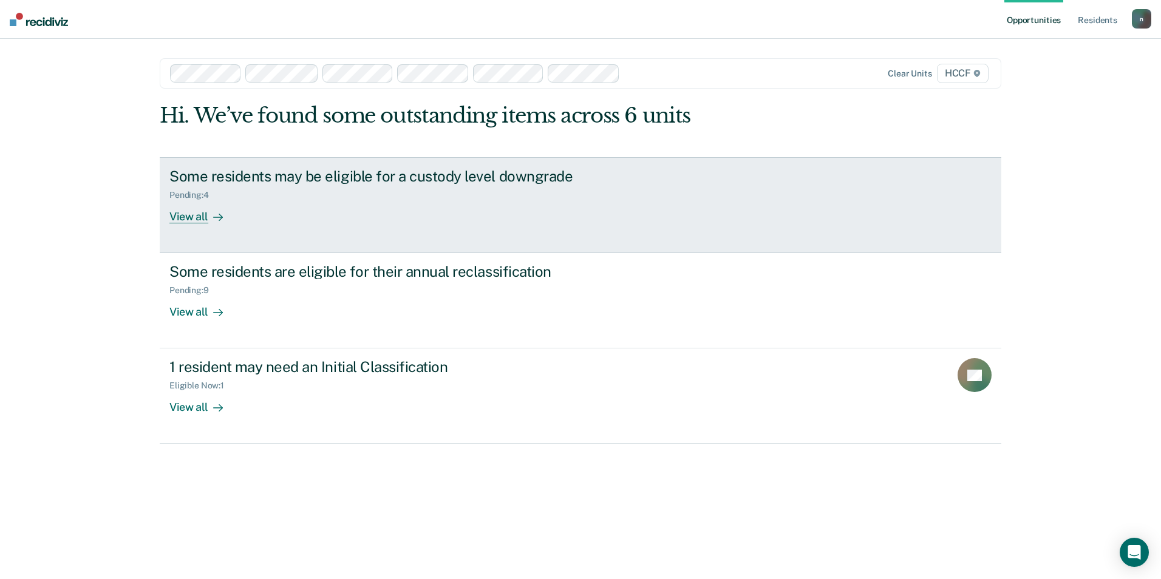  I want to click on div: Open Intercom Messenger, so click(1135, 553).